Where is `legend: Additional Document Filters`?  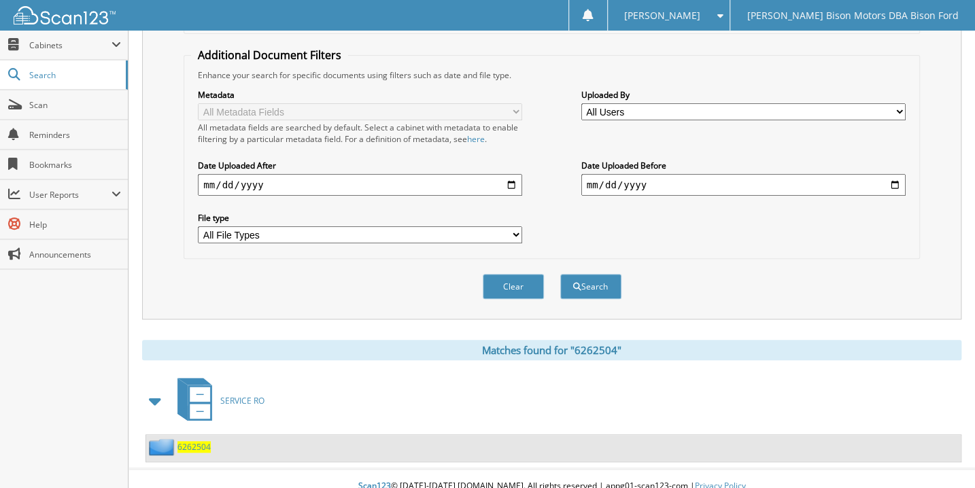
legend: Additional Document Filters is located at coordinates (269, 55).